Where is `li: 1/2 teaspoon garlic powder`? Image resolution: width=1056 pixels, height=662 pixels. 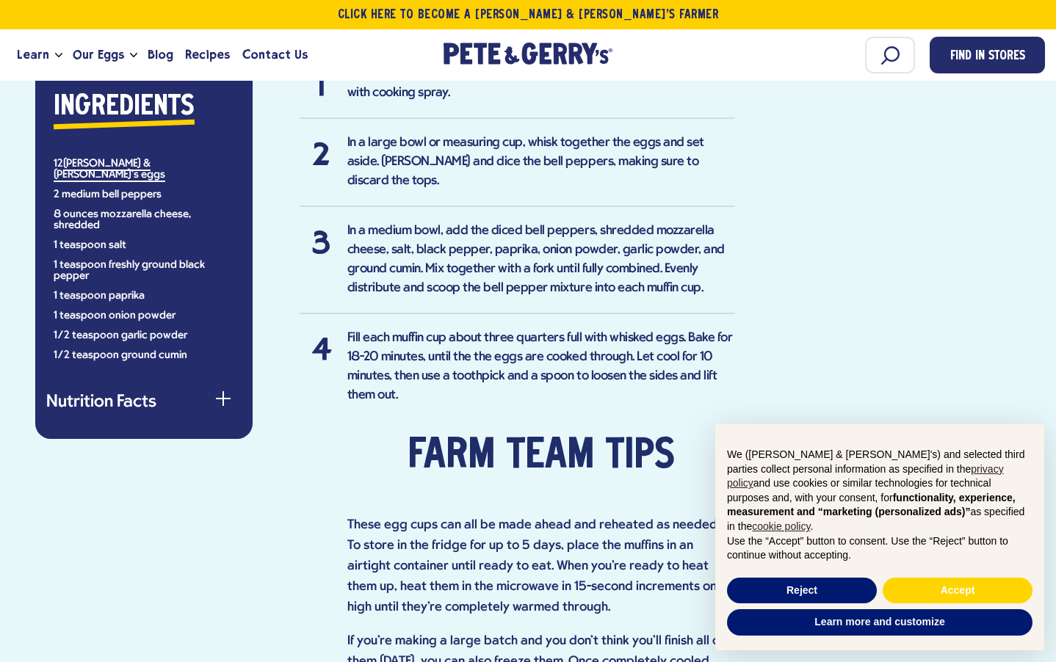
li: 1/2 teaspoon garlic powder is located at coordinates (144, 336).